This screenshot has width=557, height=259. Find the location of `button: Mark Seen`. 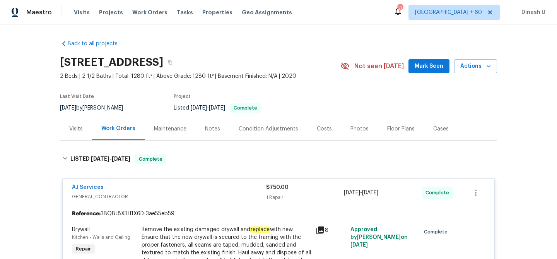

button: Mark Seen is located at coordinates (429, 66).